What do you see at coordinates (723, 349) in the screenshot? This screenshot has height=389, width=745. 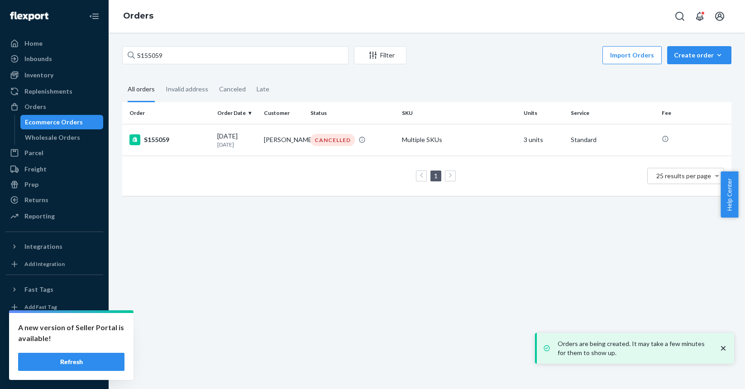 I see `svg: close toast` at bounding box center [723, 349].